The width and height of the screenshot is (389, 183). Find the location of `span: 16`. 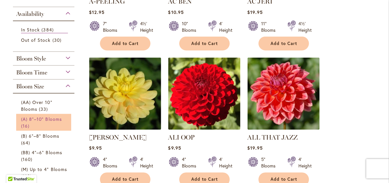

span: 16 is located at coordinates (26, 126).